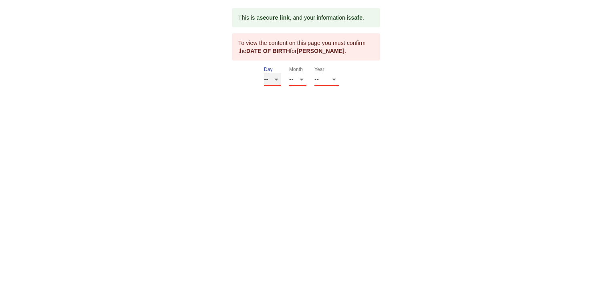 Image resolution: width=612 pixels, height=296 pixels. What do you see at coordinates (306, 47) in the screenshot?
I see `div: To view the content on this page you must confirm the for .` at bounding box center [306, 47].